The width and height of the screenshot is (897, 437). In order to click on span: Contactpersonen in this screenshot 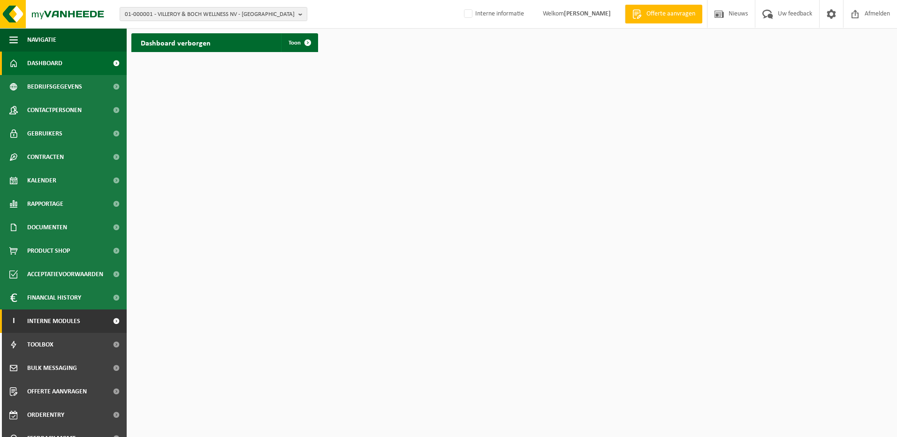, I will do `click(54, 110)`.